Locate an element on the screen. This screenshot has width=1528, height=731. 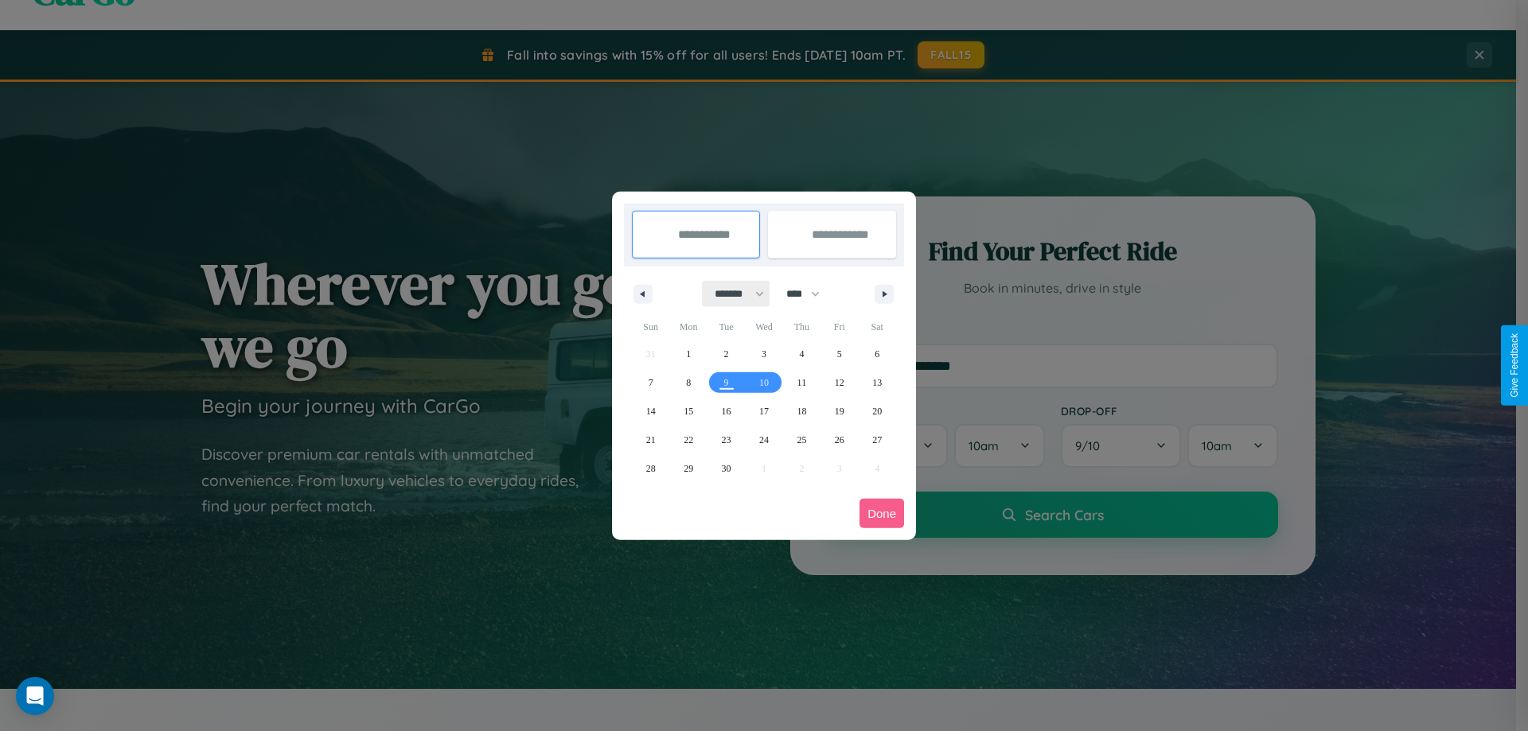
button: 19 is located at coordinates (839, 411).